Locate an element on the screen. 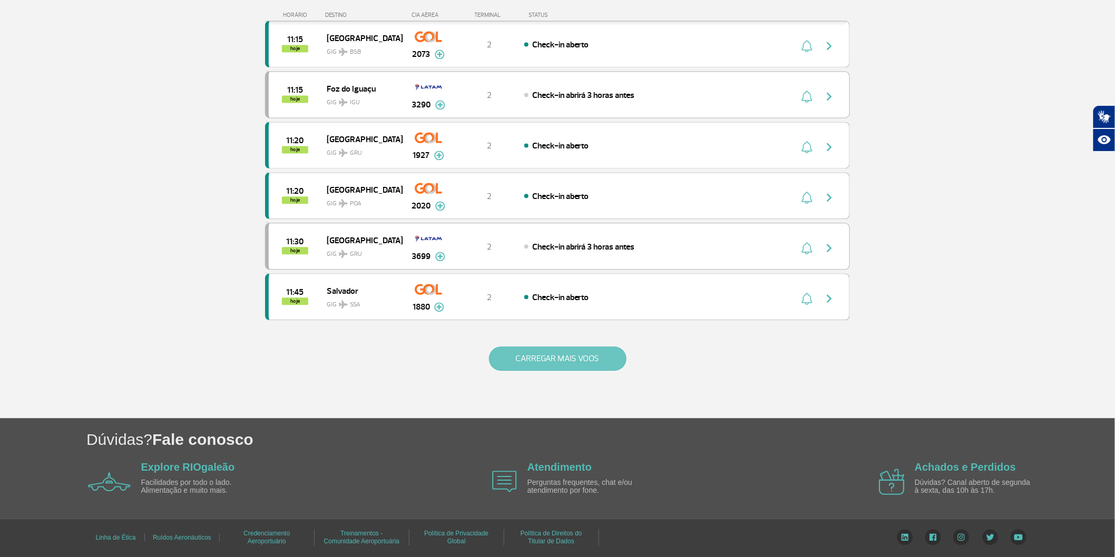  p: Dúvidas? Canal aberto de segunda à sexta, das 10h às 17h. is located at coordinates (975, 487).